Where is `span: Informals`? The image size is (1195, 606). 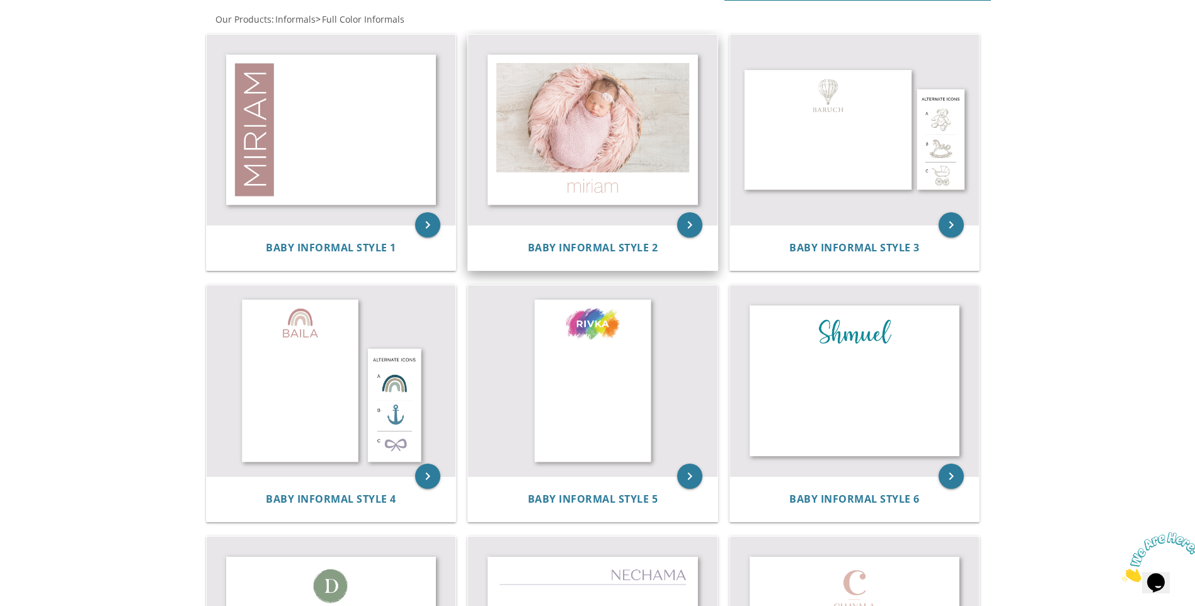 span: Informals is located at coordinates (295, 19).